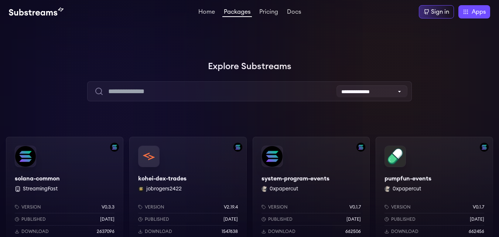  What do you see at coordinates (164, 189) in the screenshot?
I see `button: jobrogers2422` at bounding box center [164, 189].